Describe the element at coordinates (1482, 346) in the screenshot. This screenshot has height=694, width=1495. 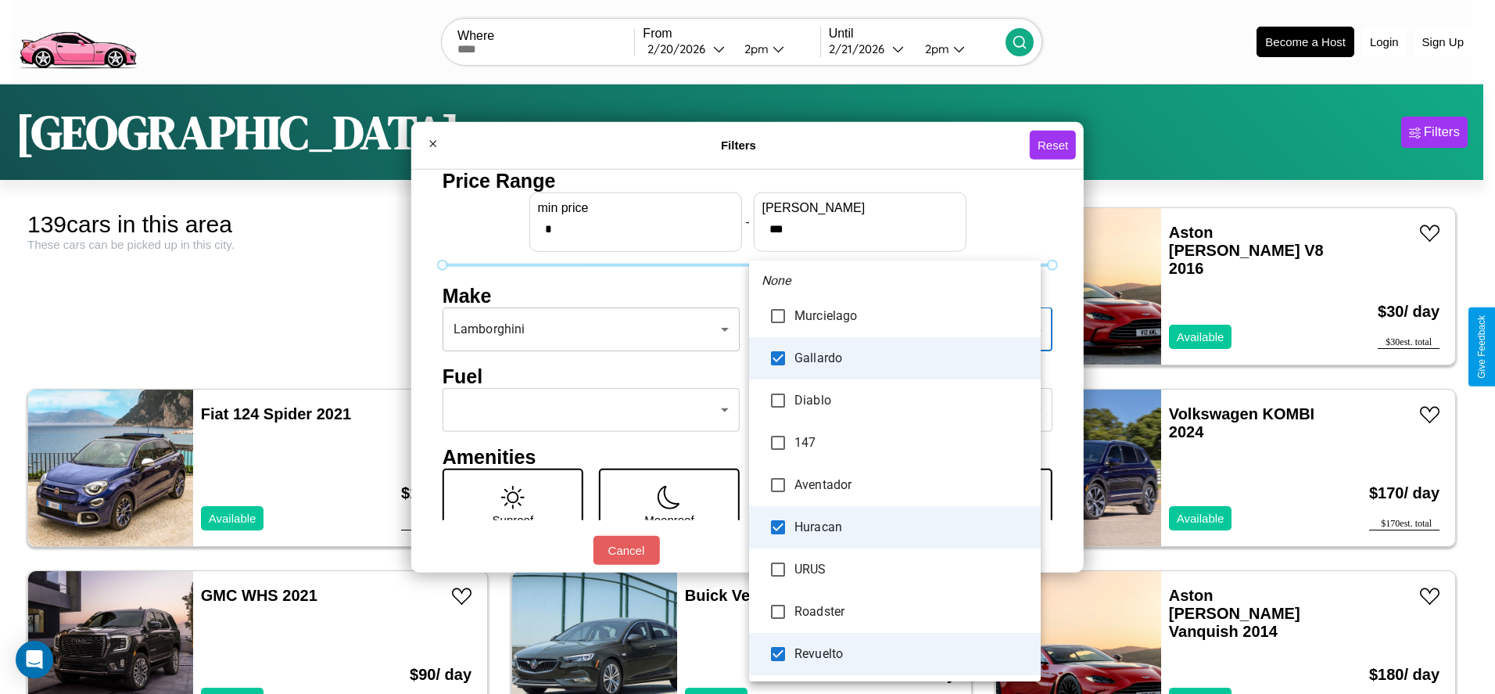
I see `div: Give Feedback` at that location.